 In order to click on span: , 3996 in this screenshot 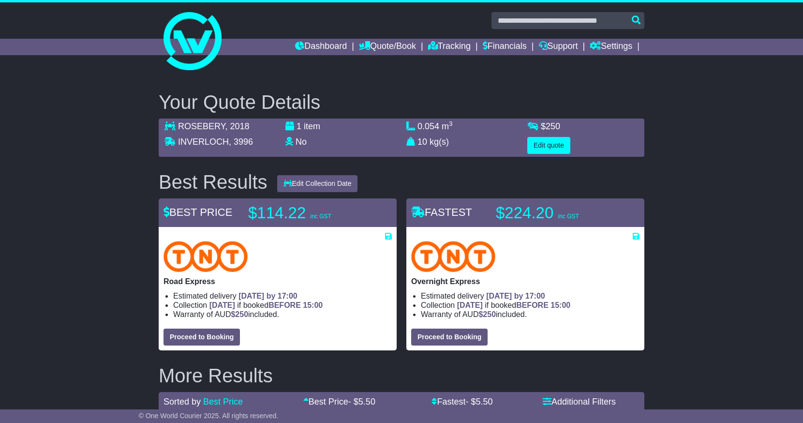, I will do `click(241, 142)`.